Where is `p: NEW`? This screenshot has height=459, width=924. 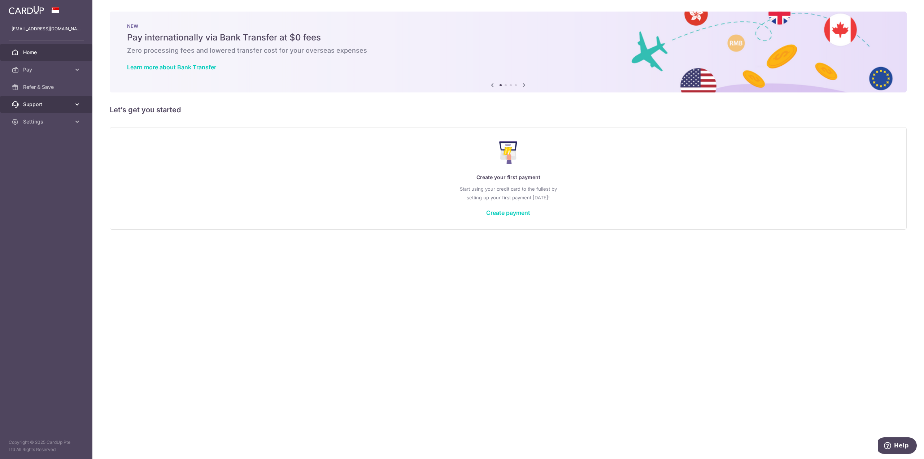 p: NEW is located at coordinates (508, 26).